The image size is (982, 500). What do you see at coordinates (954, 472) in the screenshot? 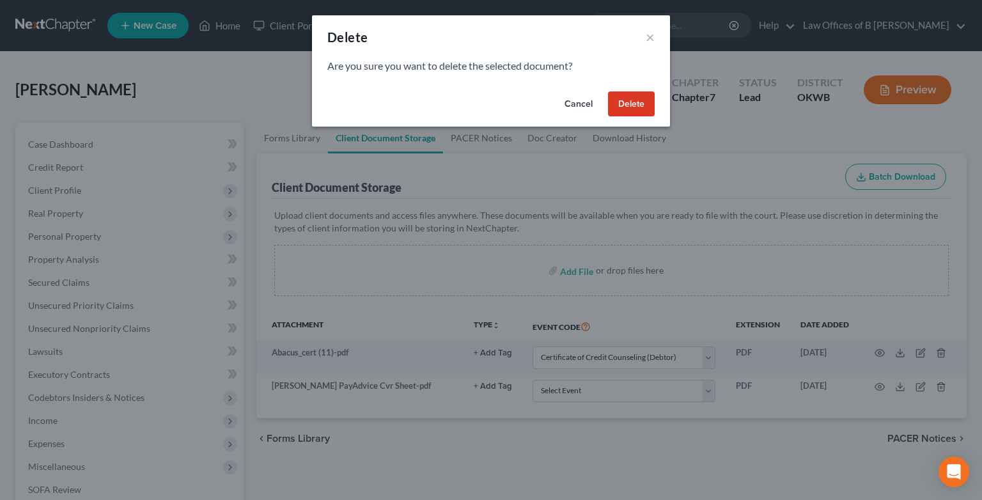
I see `div: Open Intercom Messenger` at bounding box center [954, 472].